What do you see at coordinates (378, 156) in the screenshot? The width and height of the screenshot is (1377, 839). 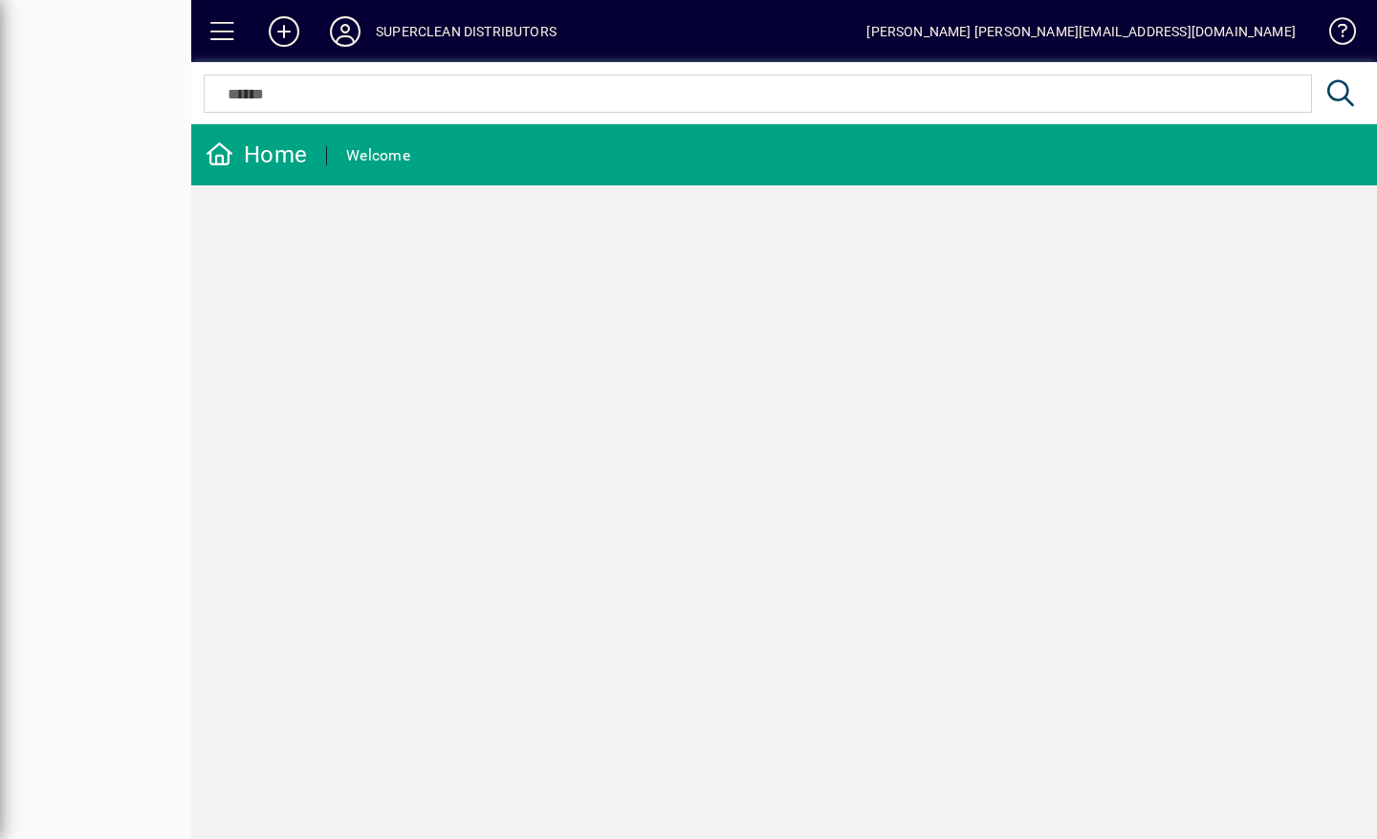 I see `div: Welcome` at bounding box center [378, 156].